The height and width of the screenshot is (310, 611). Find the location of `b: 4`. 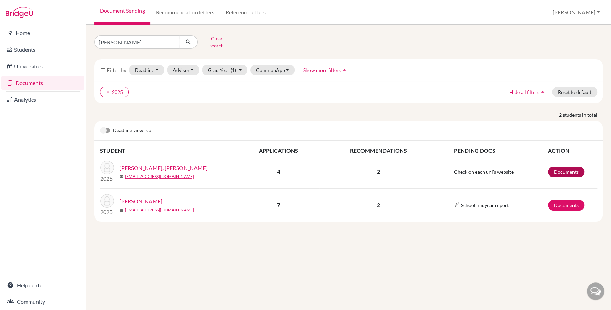

b: 4 is located at coordinates (279, 172).